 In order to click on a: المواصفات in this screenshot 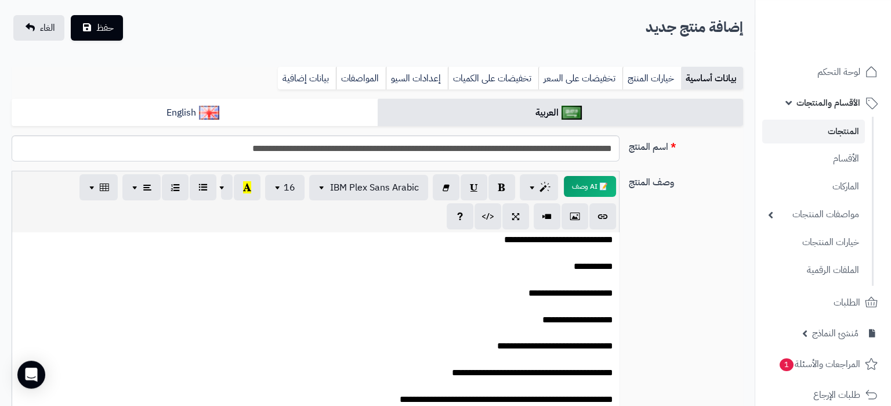, I will do `click(361, 78)`.